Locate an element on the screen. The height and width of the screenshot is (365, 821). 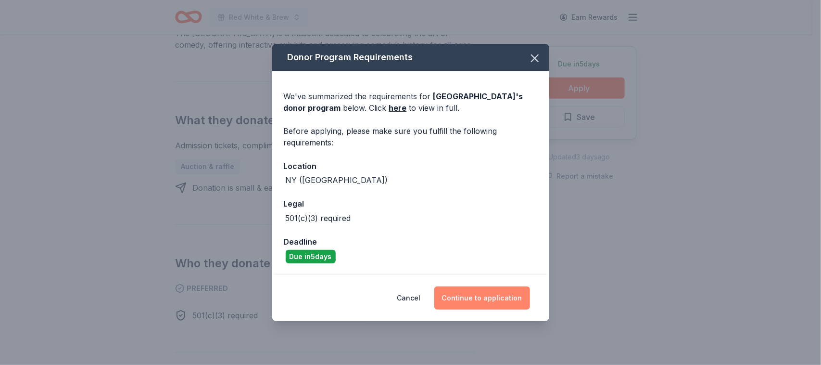
div: Deadline is located at coordinates (411, 242).